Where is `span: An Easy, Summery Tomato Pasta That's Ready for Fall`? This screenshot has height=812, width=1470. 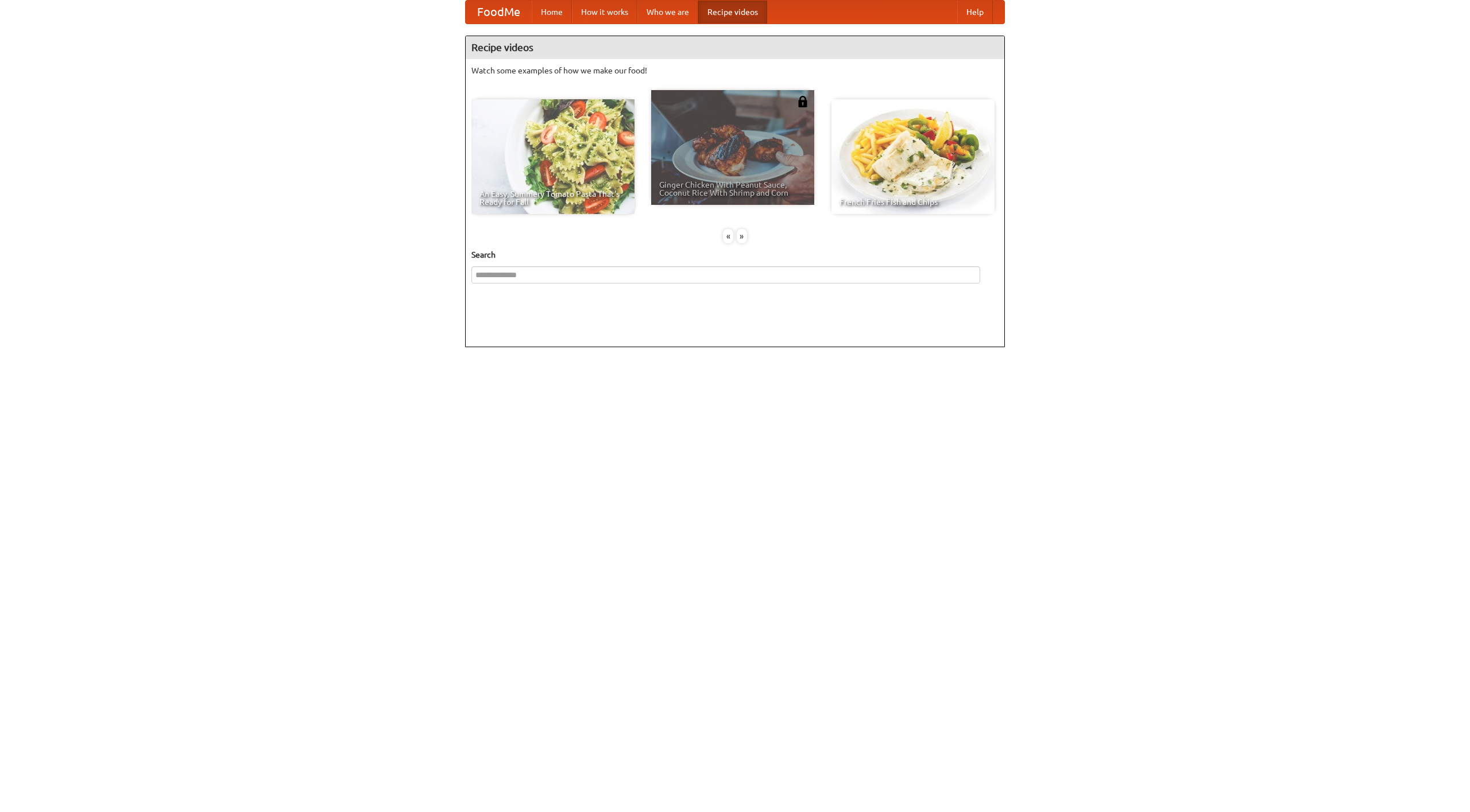
span: An Easy, Summery Tomato Pasta That's Ready for Fall is located at coordinates (553, 198).